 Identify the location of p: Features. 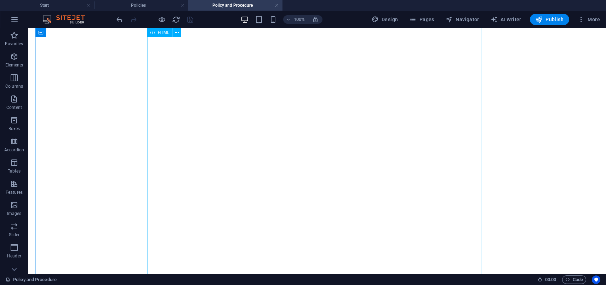
(14, 192).